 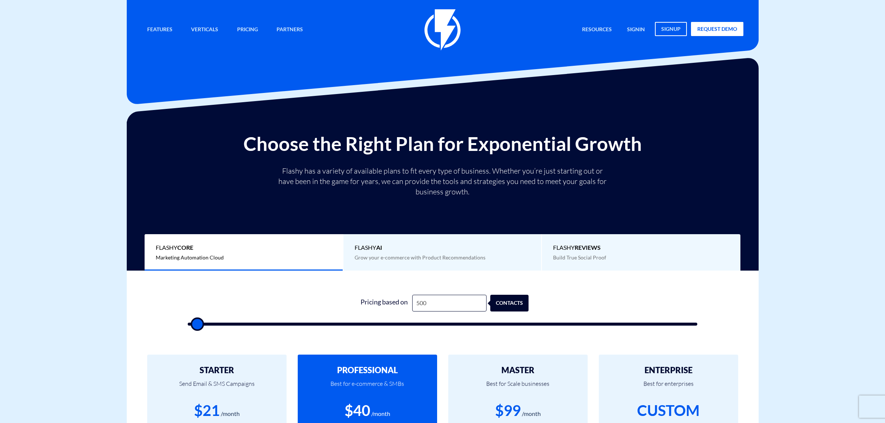 What do you see at coordinates (367, 370) in the screenshot?
I see `h2: PROFESSIONAL` at bounding box center [367, 370].